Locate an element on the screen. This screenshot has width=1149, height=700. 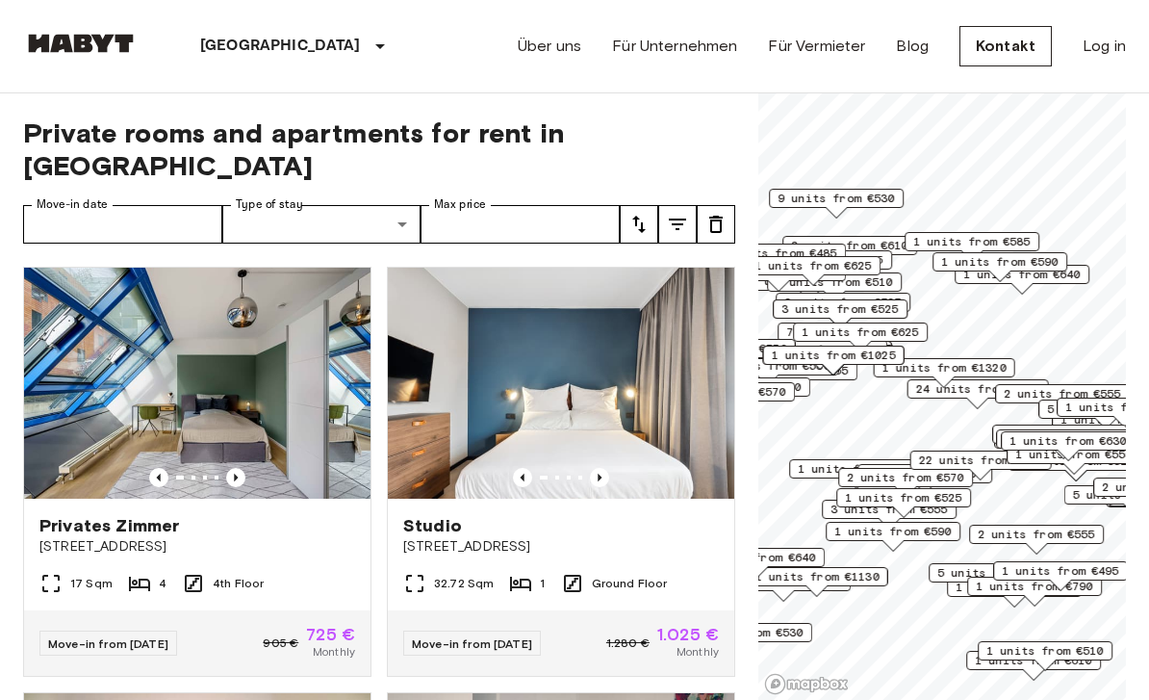
label: Move-in date is located at coordinates (72, 204).